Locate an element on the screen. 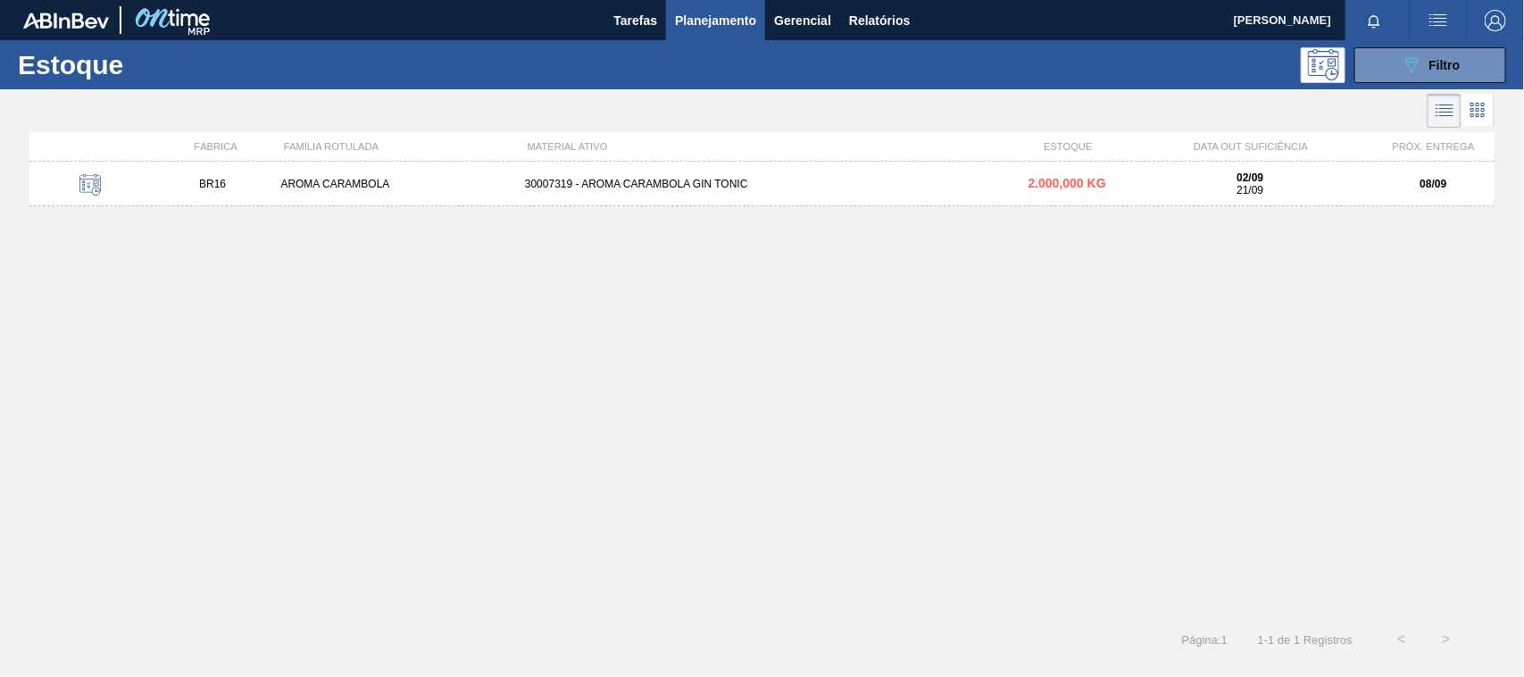  span: Página : 1 is located at coordinates (1204, 639).